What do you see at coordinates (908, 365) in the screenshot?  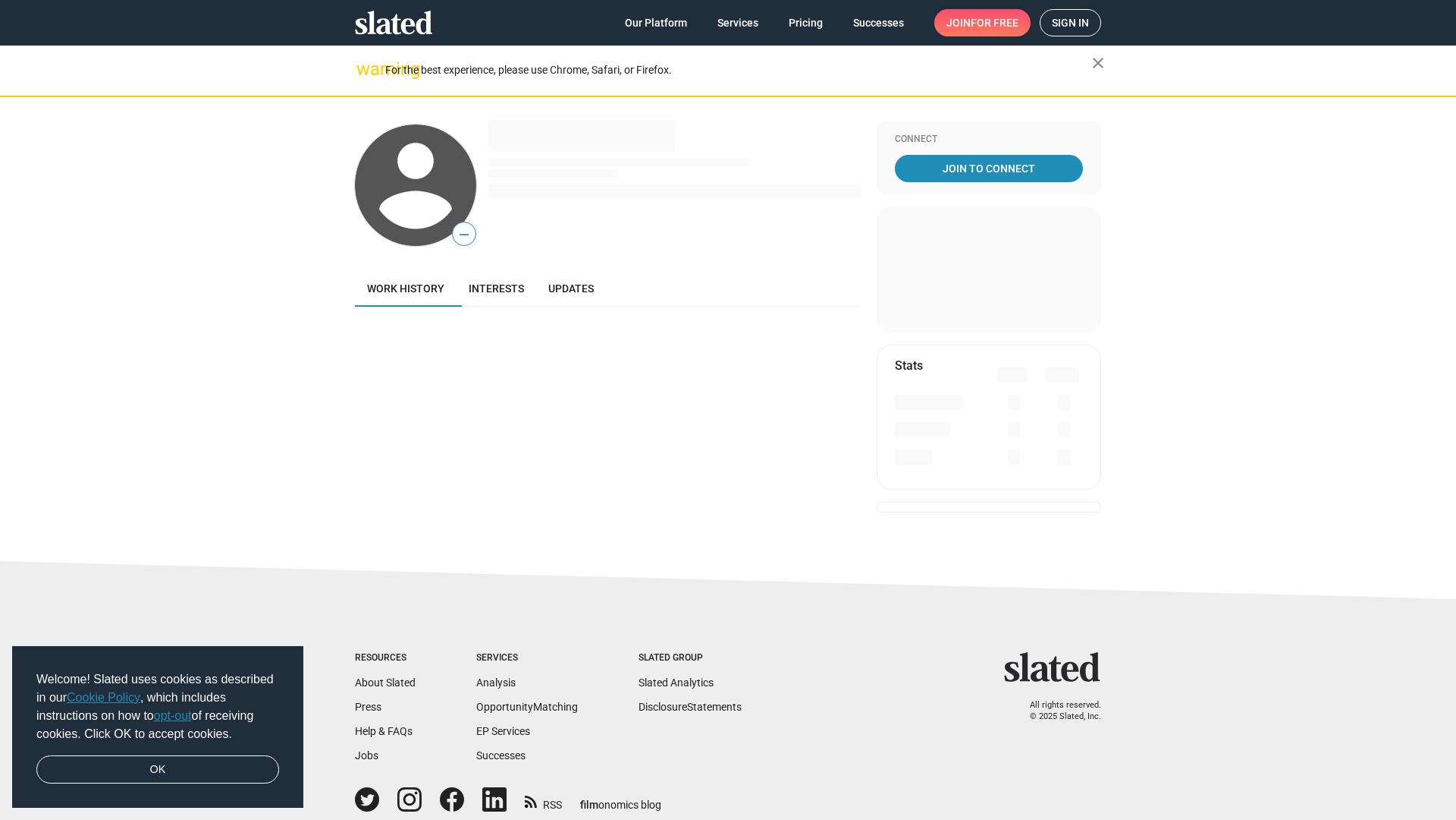 I see `mat-card-title: Stats` at bounding box center [908, 365].